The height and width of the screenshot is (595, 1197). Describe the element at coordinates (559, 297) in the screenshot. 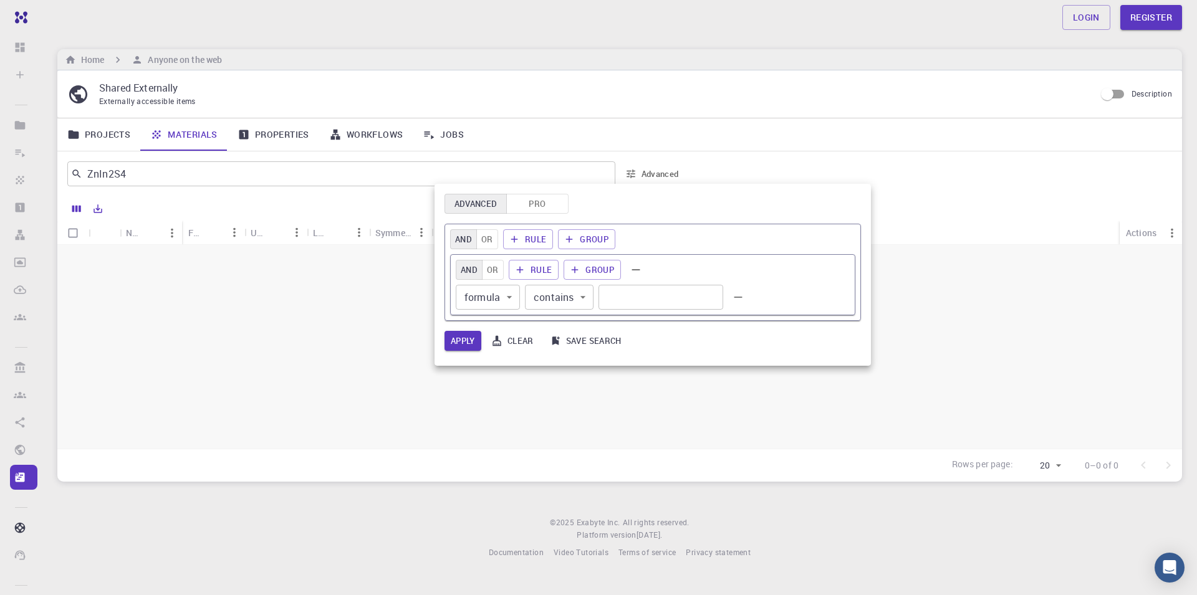

I see `div: contains` at that location.